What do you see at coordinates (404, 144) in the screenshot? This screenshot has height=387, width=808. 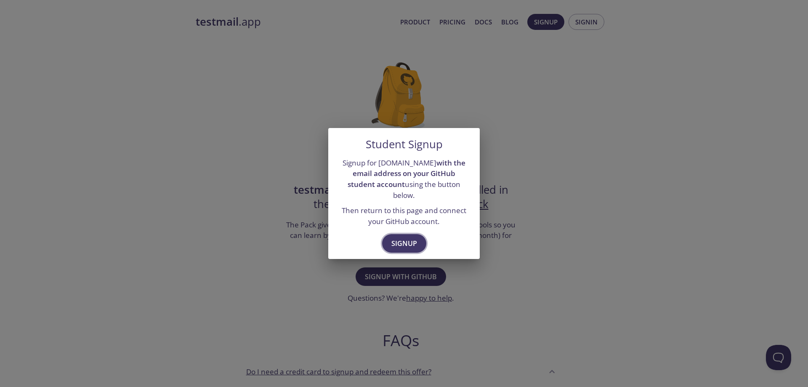 I see `h5: Student Signup` at bounding box center [404, 144].